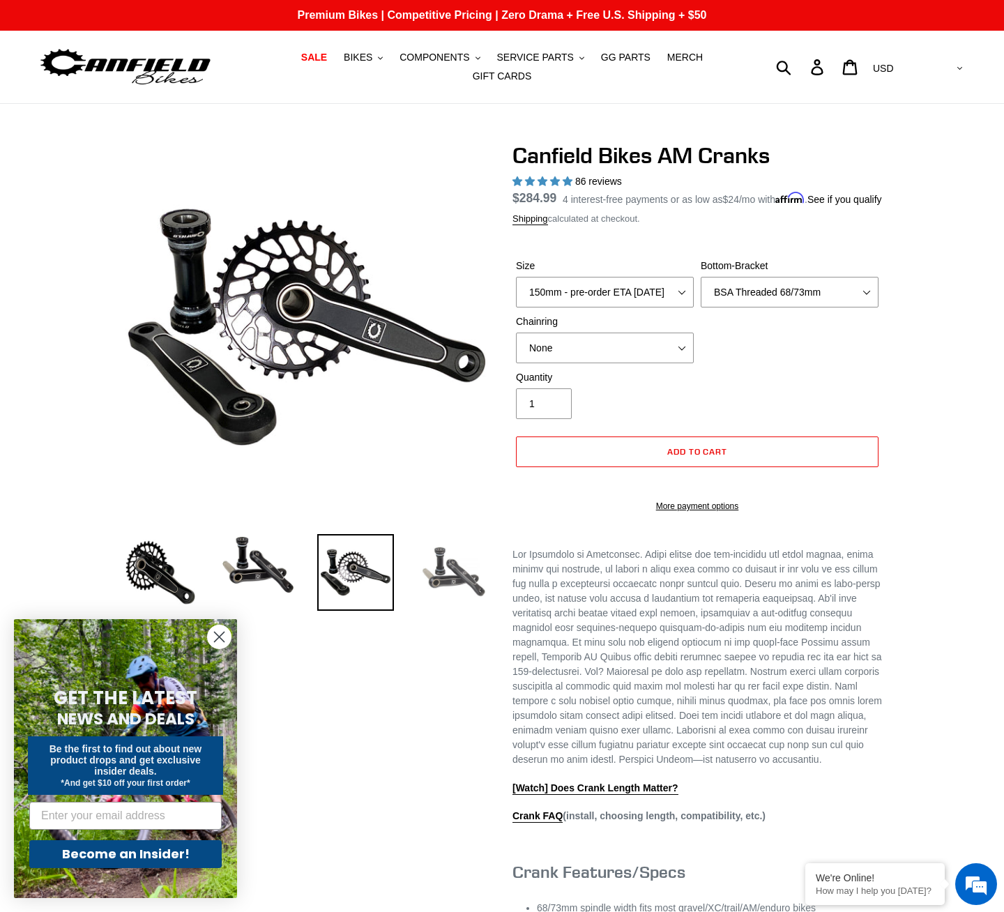 This screenshot has height=912, width=1004. I want to click on span: BIKES, so click(358, 57).